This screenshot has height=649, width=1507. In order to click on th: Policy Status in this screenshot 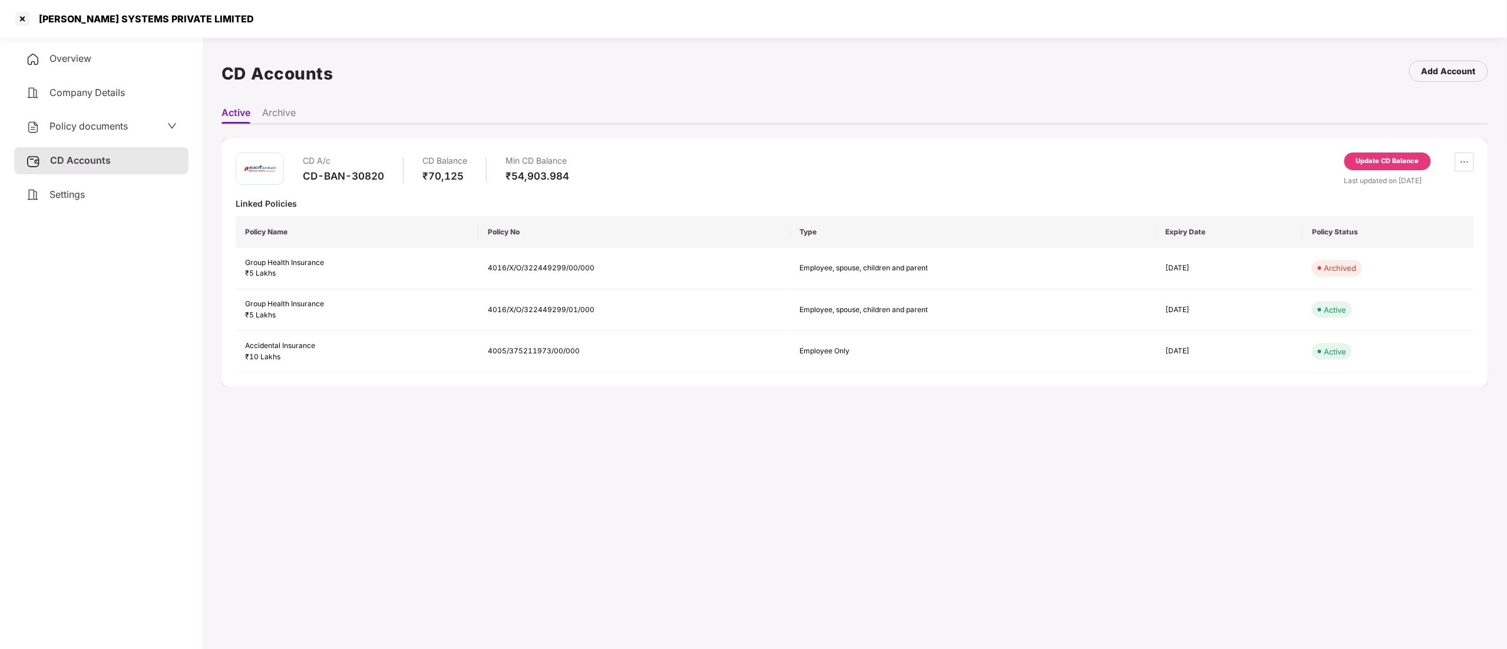, I will do `click(1388, 232)`.